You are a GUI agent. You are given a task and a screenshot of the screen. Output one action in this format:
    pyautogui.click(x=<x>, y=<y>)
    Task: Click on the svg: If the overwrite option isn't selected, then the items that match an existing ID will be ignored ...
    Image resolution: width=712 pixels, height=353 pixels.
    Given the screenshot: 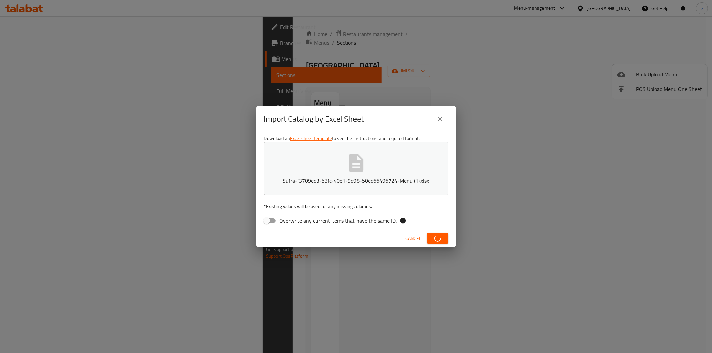 What is the action you would take?
    pyautogui.click(x=403, y=221)
    